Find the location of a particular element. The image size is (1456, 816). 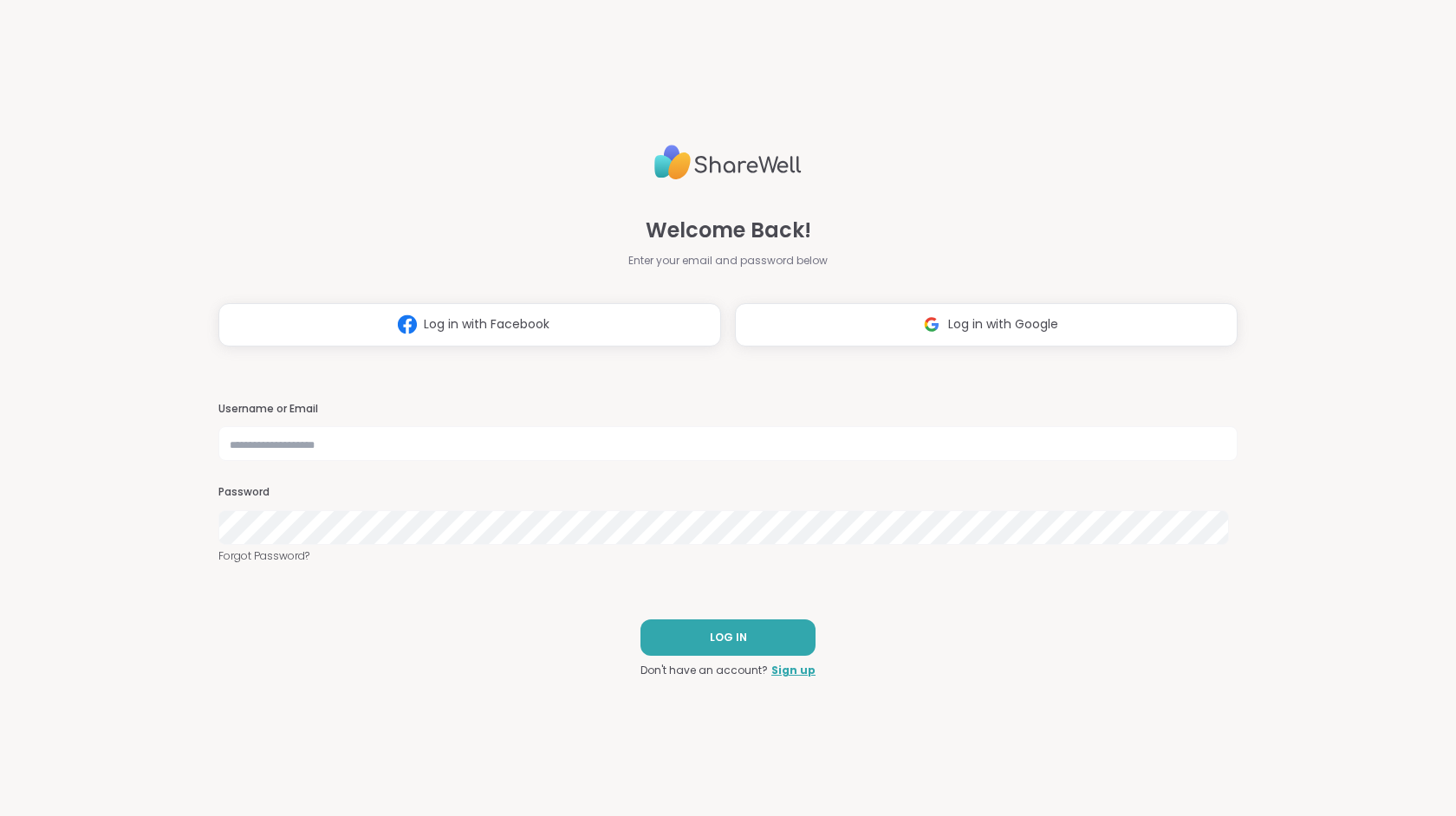

a: Forgot Password? is located at coordinates (728, 556).